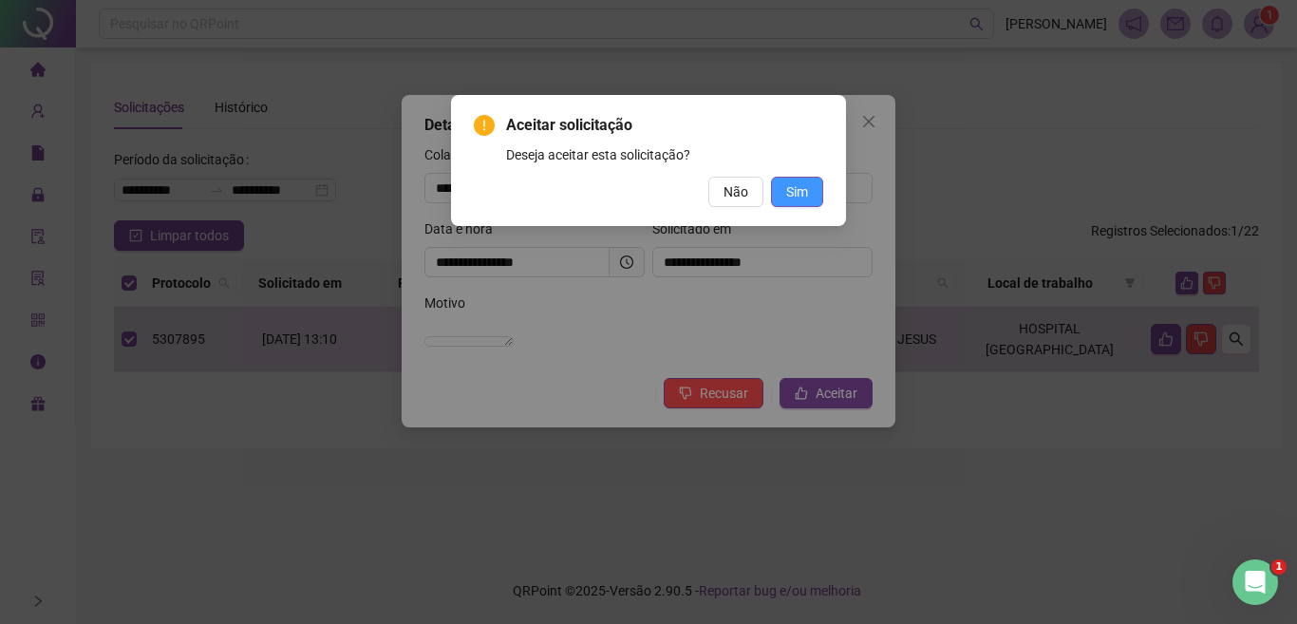 Image resolution: width=1297 pixels, height=624 pixels. Describe the element at coordinates (664, 125) in the screenshot. I see `span: Aceitar solicitação` at that location.